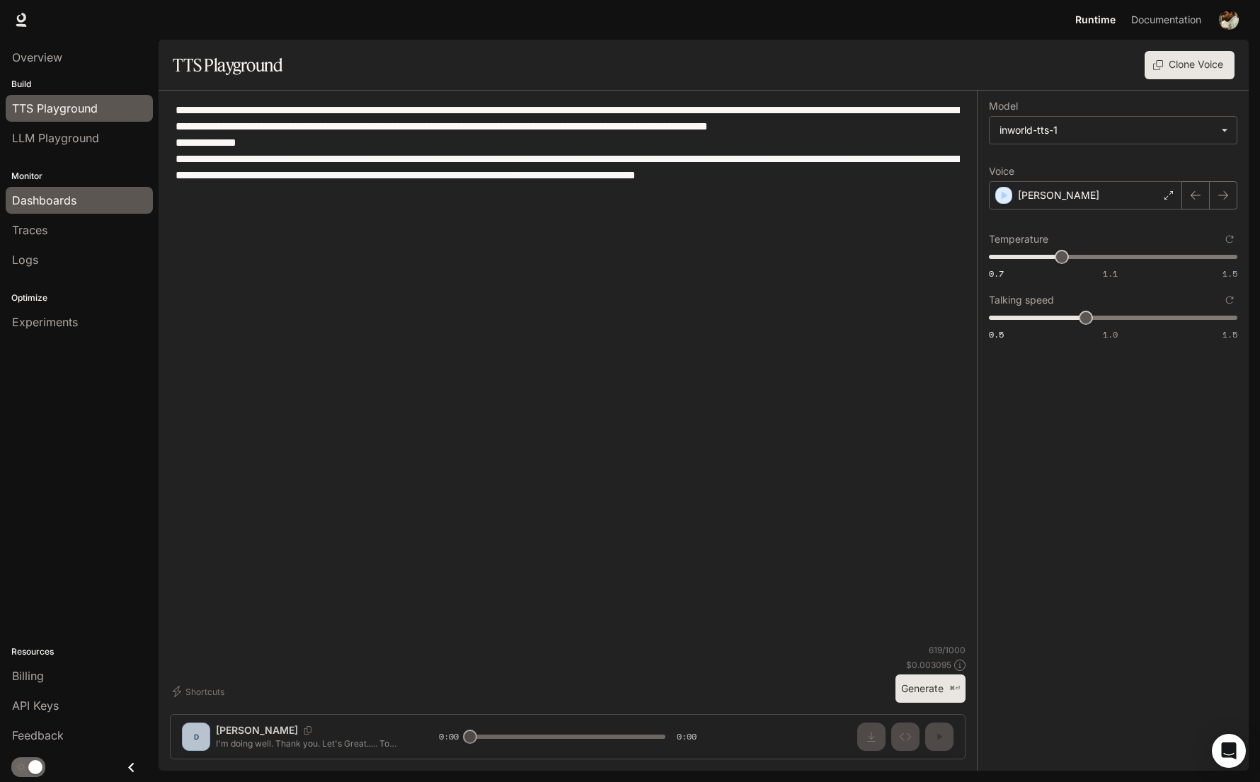 The image size is (1260, 782). What do you see at coordinates (928, 665) in the screenshot?
I see `p: $ 0.003095` at bounding box center [928, 665].